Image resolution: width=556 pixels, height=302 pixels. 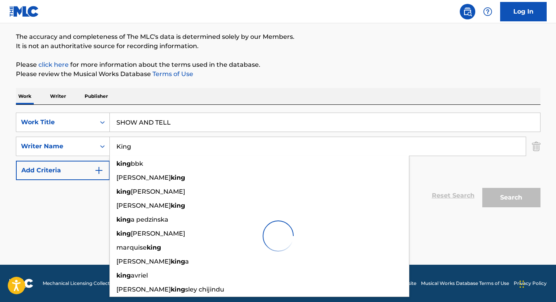 I want to click on div: Writer Name, so click(x=56, y=146).